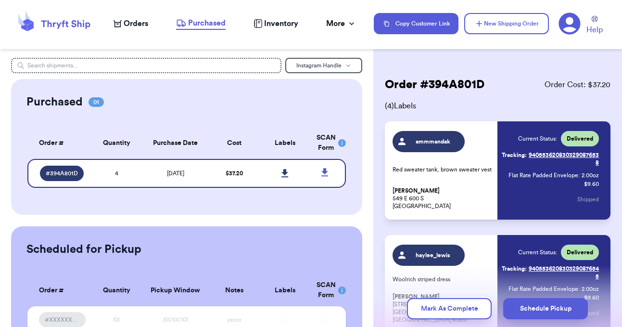  Describe the element at coordinates (434, 85) in the screenshot. I see `h2: Order # 394A801D` at that location.